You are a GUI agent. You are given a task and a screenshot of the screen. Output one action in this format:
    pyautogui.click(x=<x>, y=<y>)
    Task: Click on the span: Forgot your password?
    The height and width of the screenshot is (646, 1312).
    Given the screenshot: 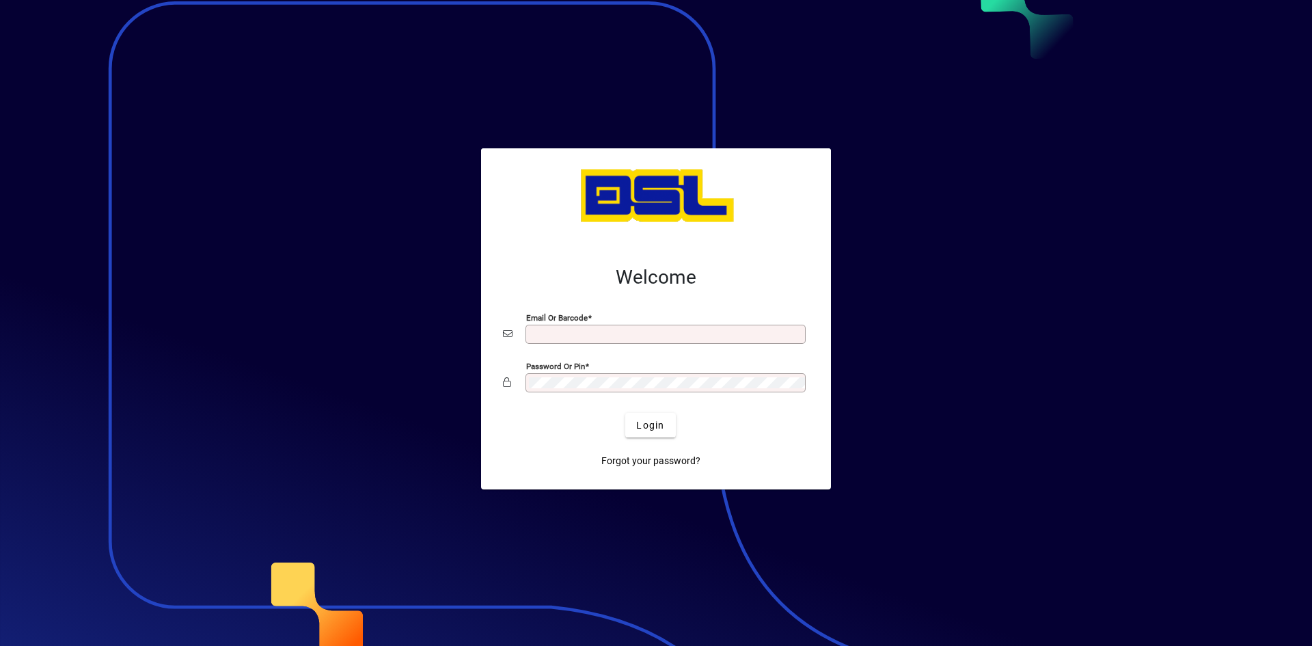 What is the action you would take?
    pyautogui.click(x=651, y=461)
    